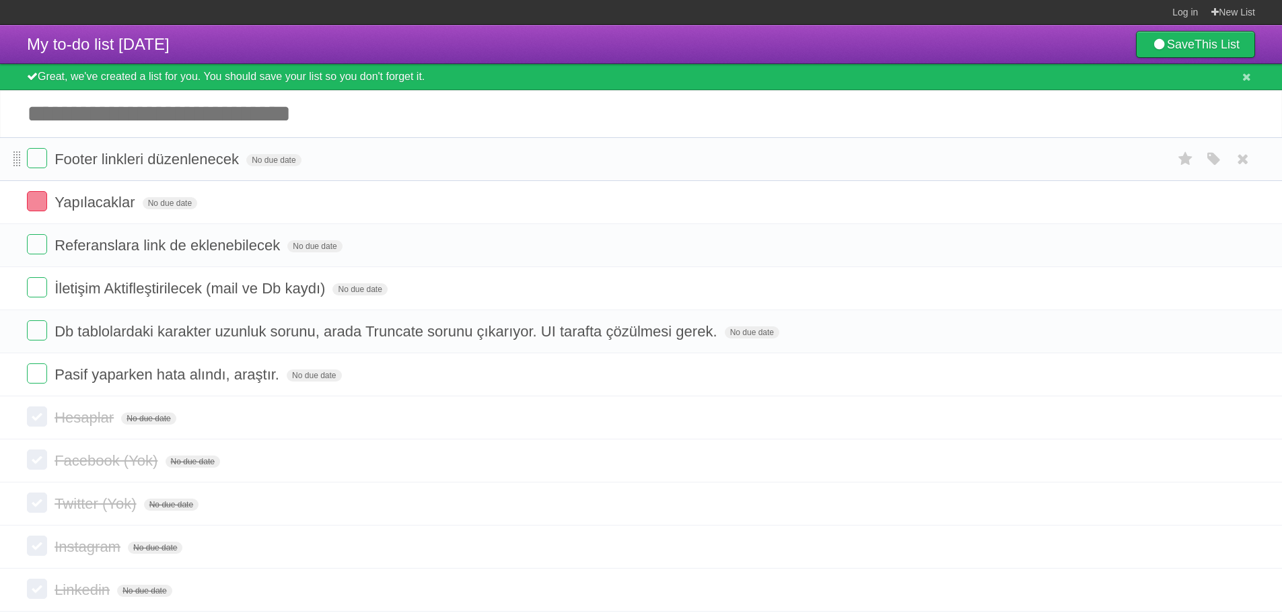 The height and width of the screenshot is (613, 1282). I want to click on span: Footer linkleri düzenlenecek, so click(148, 159).